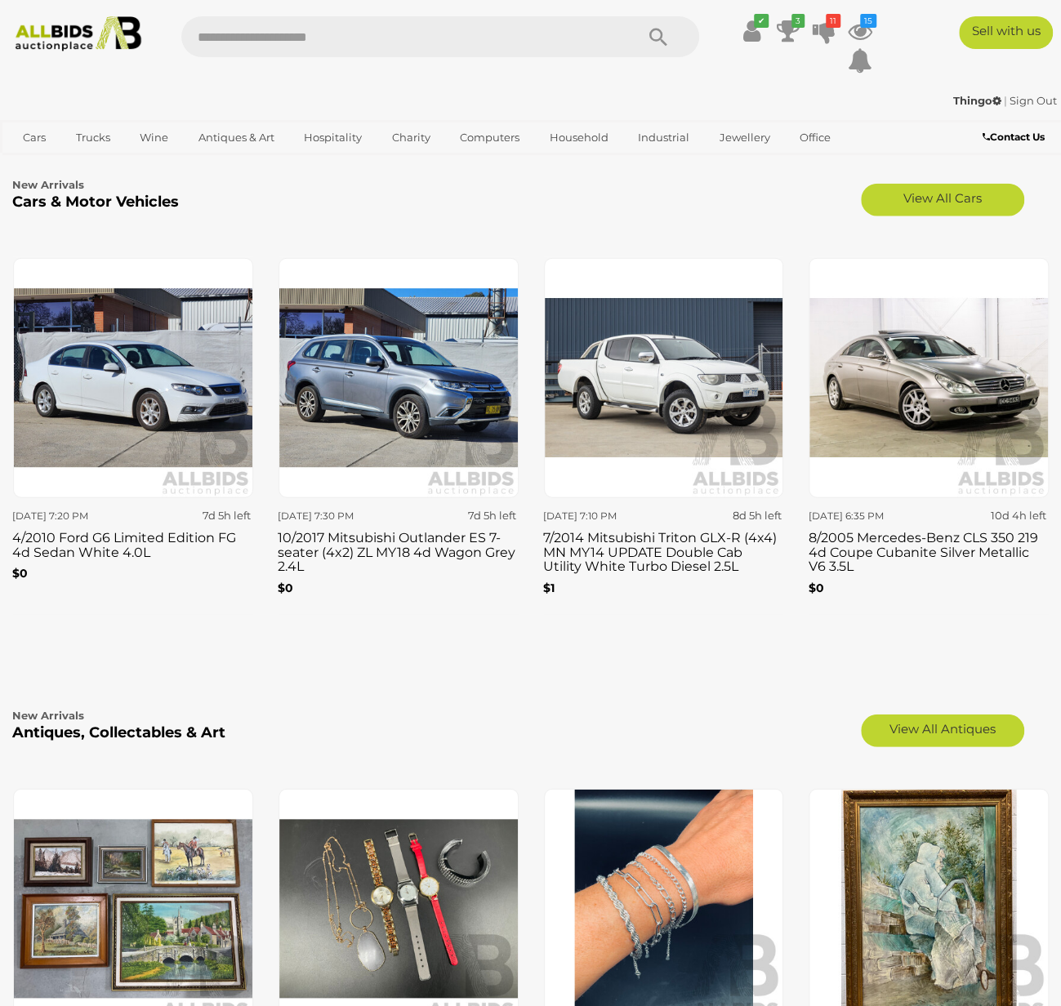  What do you see at coordinates (398, 551) in the screenshot?
I see `h3: 10/2017 Mitsubishi Outlander ES 7-seater (4x2) ZL MY18 4d Wagon Grey 2.4L` at bounding box center [398, 551].